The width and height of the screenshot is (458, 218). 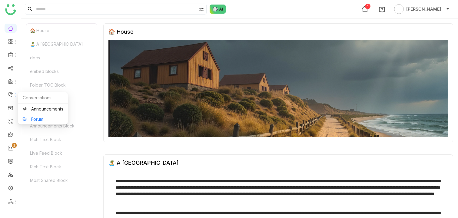 What do you see at coordinates (218, 9) in the screenshot?
I see `img: ask-buddy-normal.svg` at bounding box center [218, 9].